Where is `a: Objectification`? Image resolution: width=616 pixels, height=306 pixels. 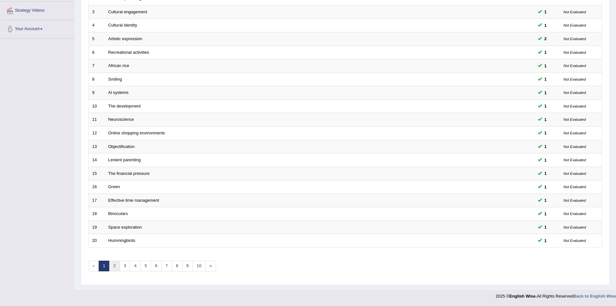 a: Objectification is located at coordinates (122, 146).